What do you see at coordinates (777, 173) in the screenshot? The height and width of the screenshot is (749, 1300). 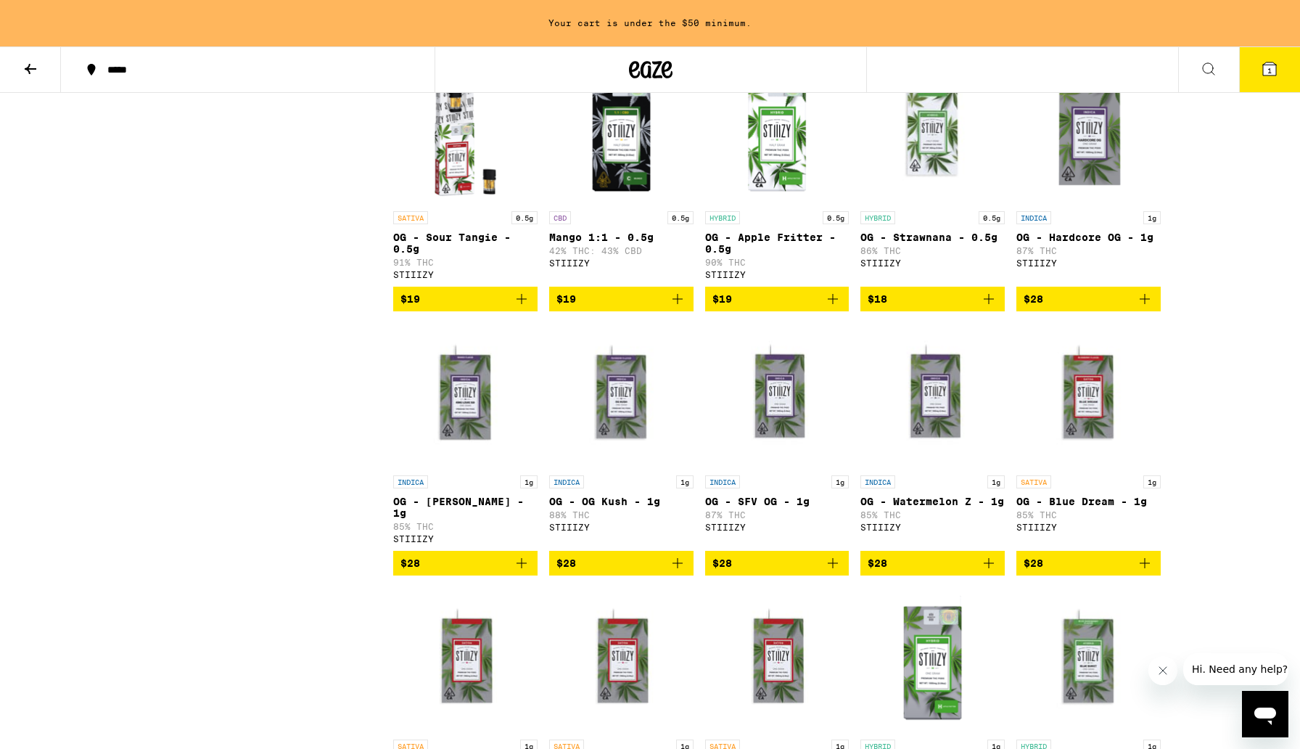 I see `a: Open page for OG - Apple Fritter - 0.5g from STIIIZY` at bounding box center [777, 173].